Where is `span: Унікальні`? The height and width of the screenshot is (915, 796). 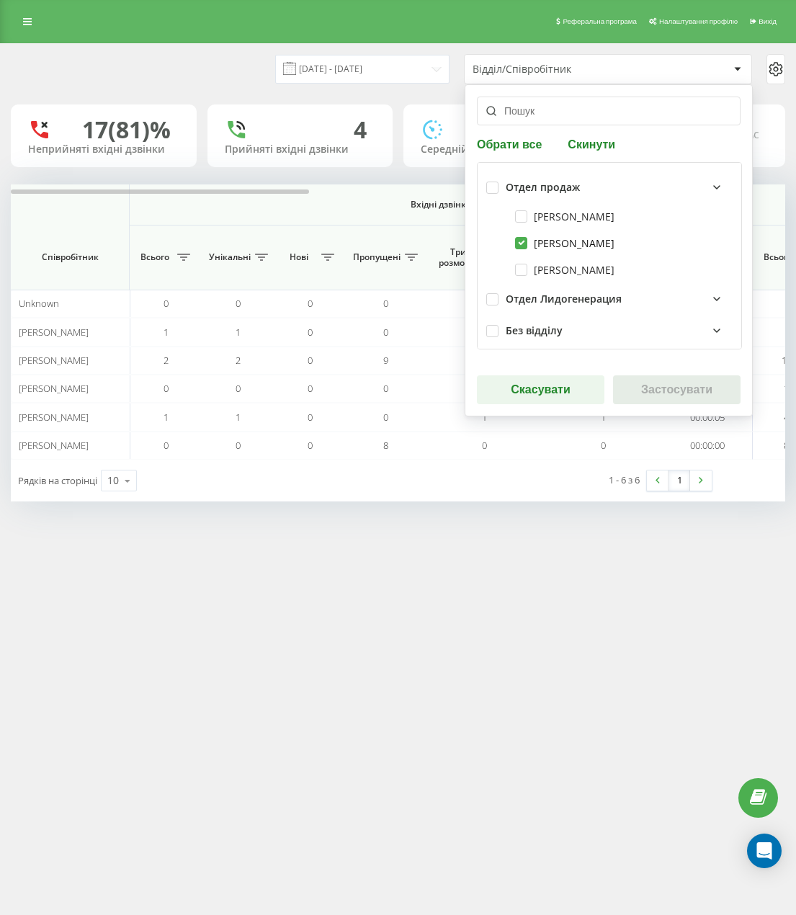
span: Унікальні is located at coordinates (230, 257).